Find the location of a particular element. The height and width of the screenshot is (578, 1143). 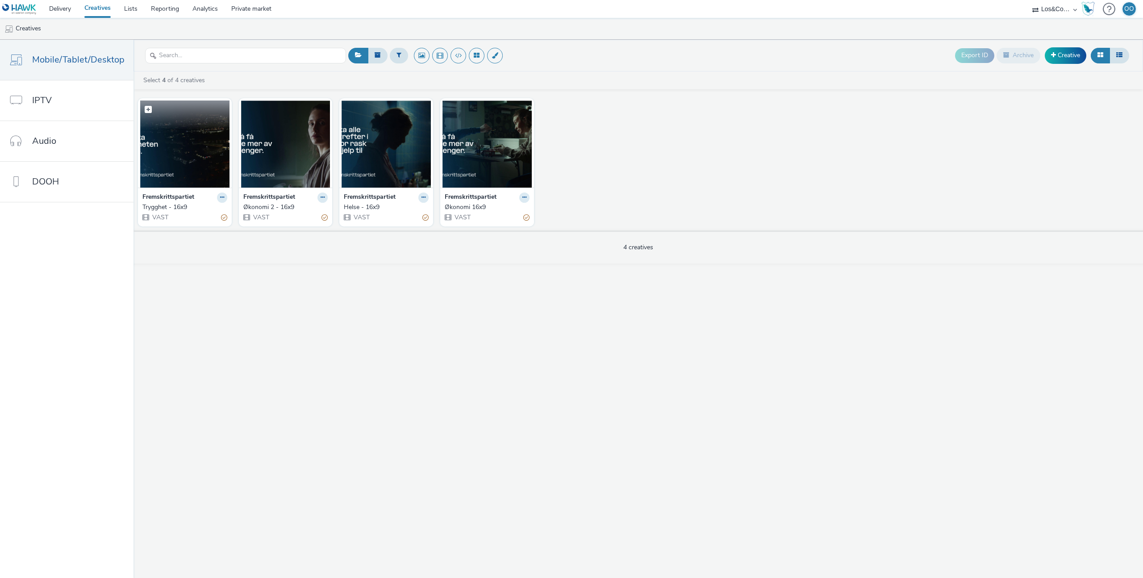

img: Trygghet - 16x9 visual is located at coordinates (185, 144).